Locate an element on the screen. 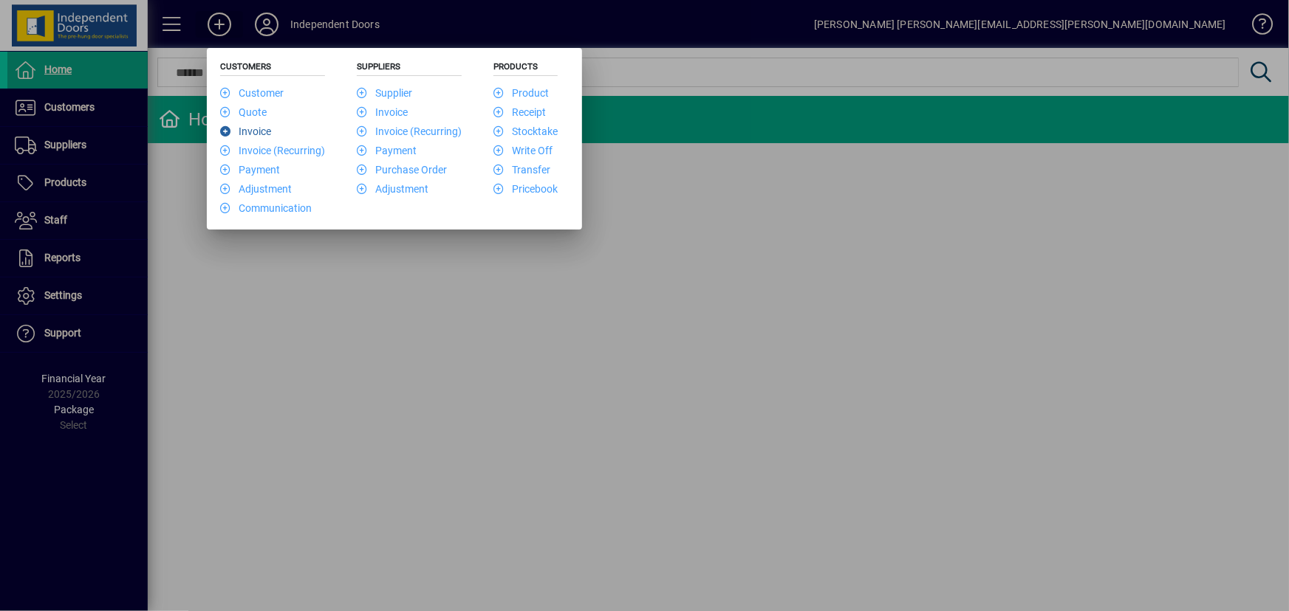 The height and width of the screenshot is (611, 1289). a: Quote is located at coordinates (243, 112).